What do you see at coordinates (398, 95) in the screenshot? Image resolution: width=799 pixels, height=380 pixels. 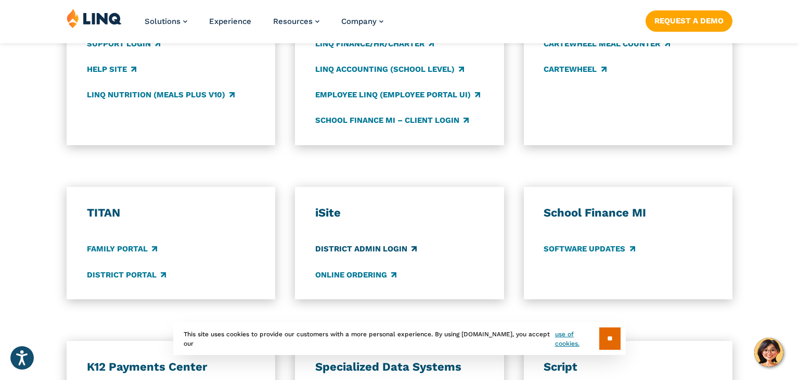 I see `a: Employee LINQ (Employee Portal UI)` at bounding box center [398, 95].